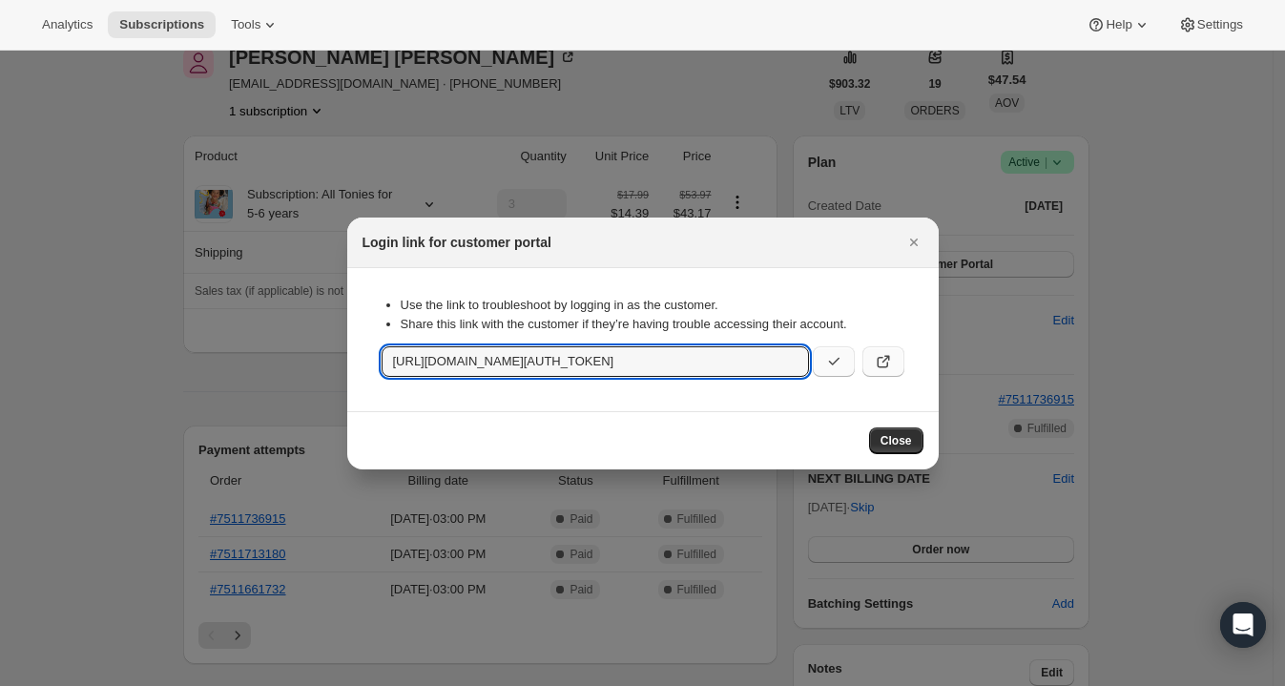 This screenshot has width=1285, height=686. I want to click on li: Use the link to troubleshoot by logging in as the customer., so click(652, 305).